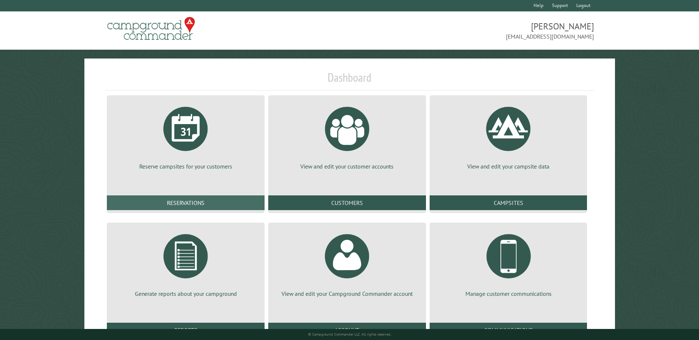  I want to click on a: Reservations, so click(186, 203).